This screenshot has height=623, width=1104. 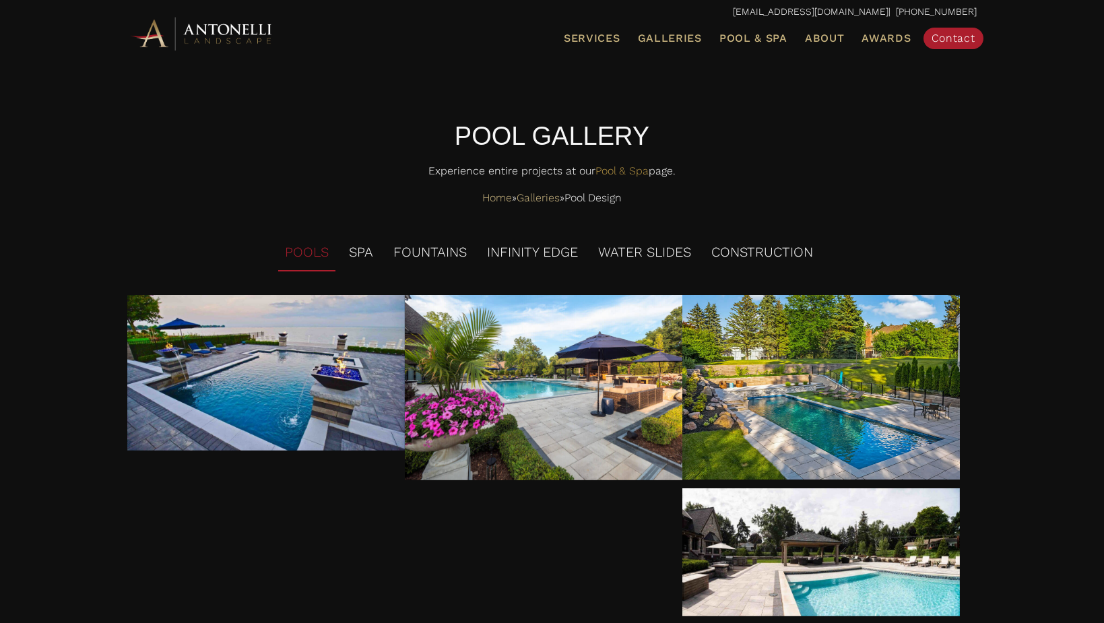 What do you see at coordinates (593, 198) in the screenshot?
I see `span: Pool Design` at bounding box center [593, 198].